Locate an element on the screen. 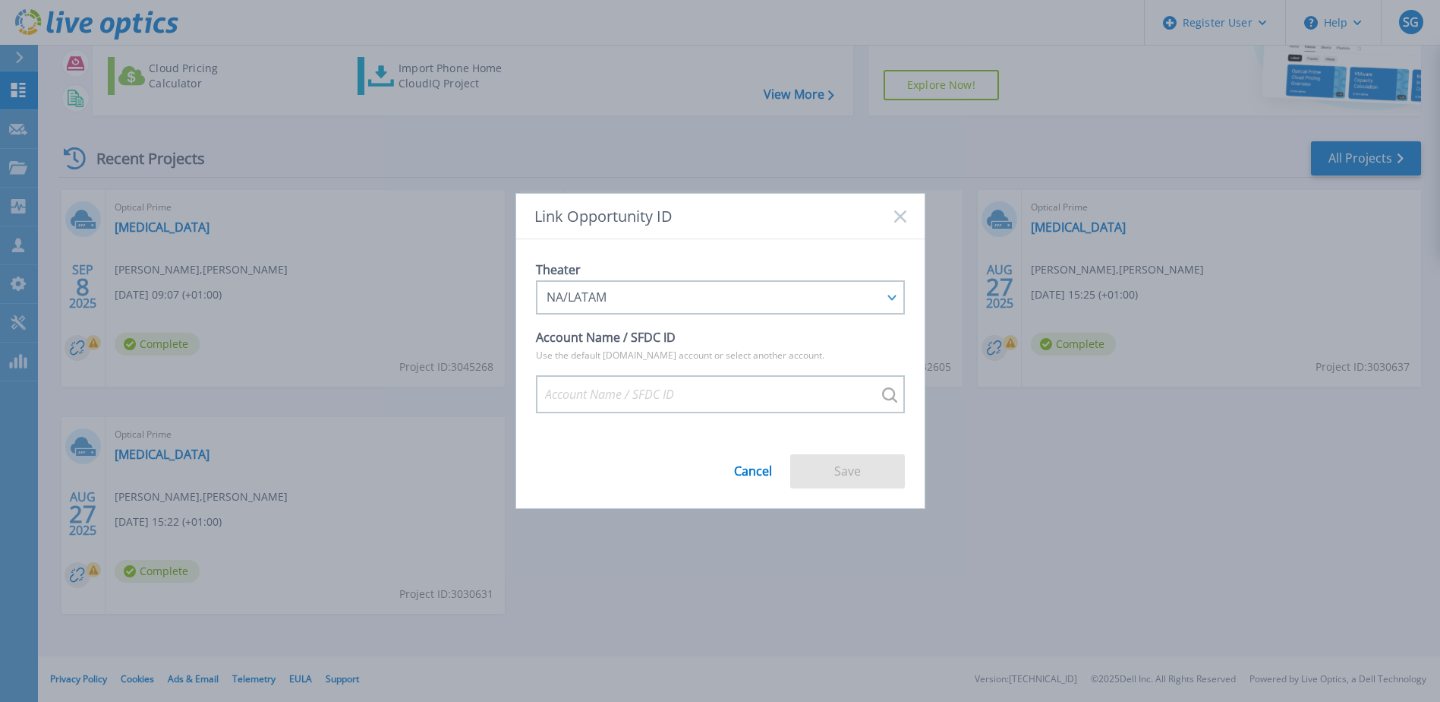  p: Account Name / SFDC ID is located at coordinates (721, 337).